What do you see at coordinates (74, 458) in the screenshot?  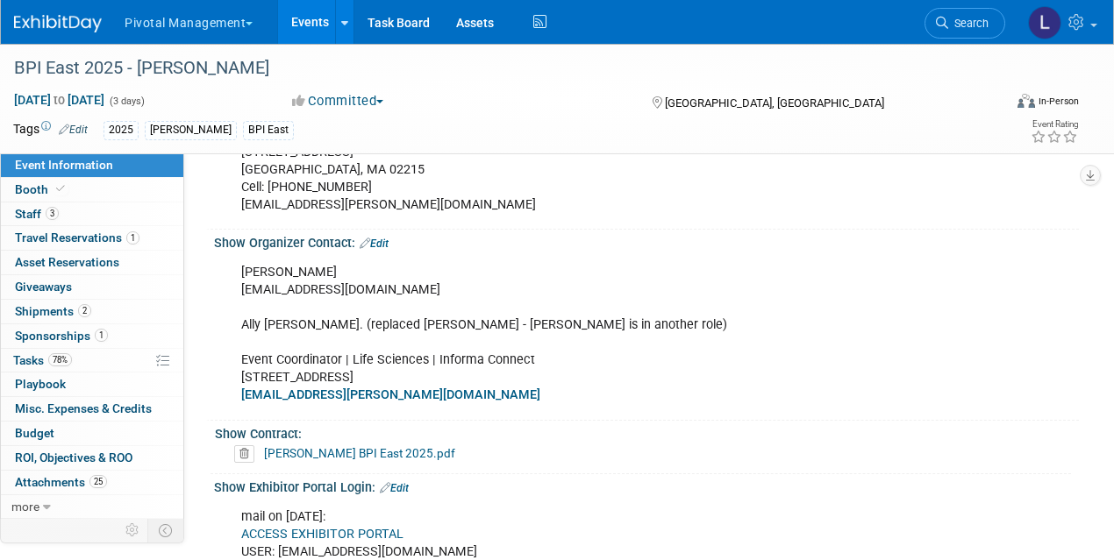 I see `span: ROI, Objectives & ROO` at bounding box center [74, 458].